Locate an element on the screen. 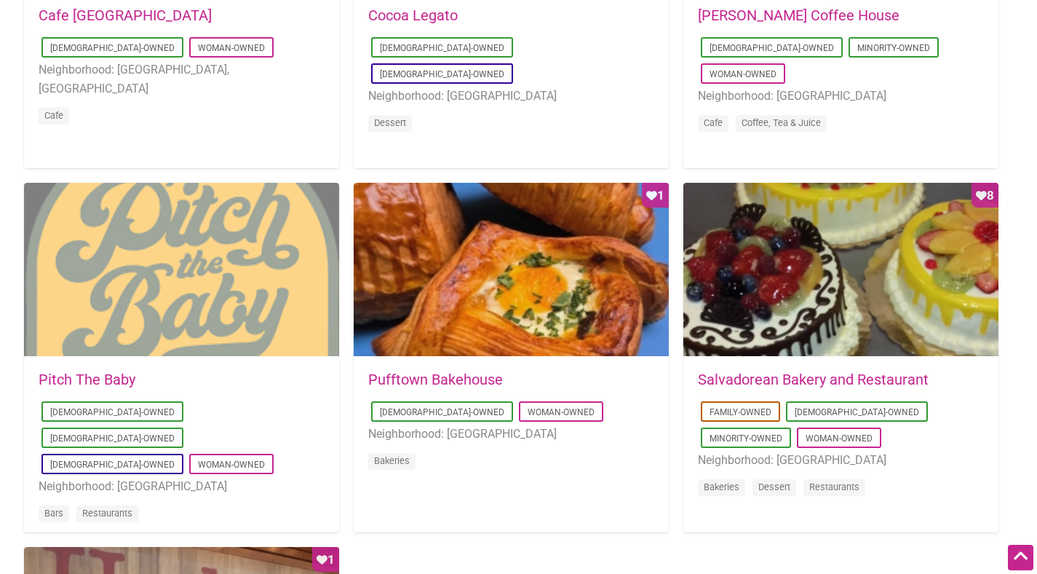 The width and height of the screenshot is (1037, 574). div: Scroll Back to Top is located at coordinates (1021, 557).